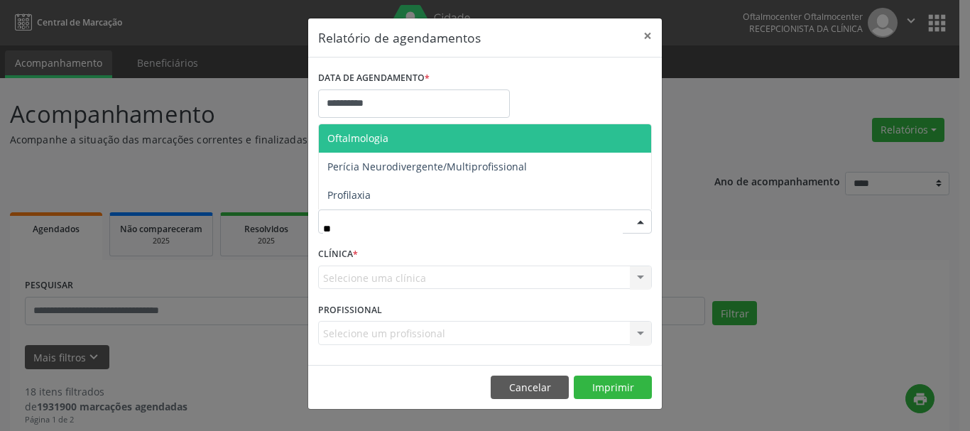  I want to click on button: Close, so click(648, 36).